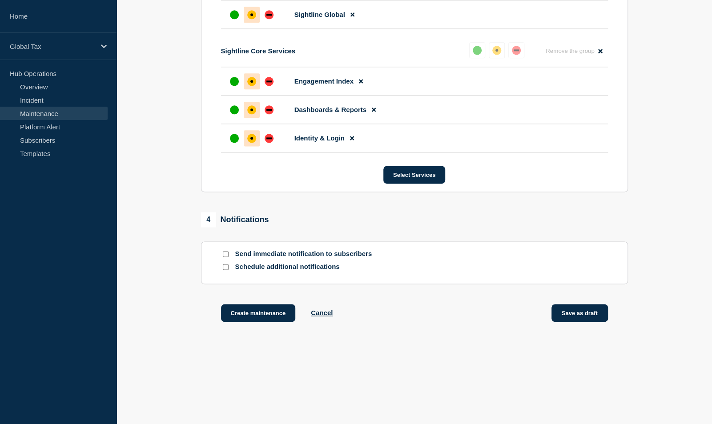 This screenshot has height=424, width=712. What do you see at coordinates (477, 50) in the screenshot?
I see `button: up` at bounding box center [477, 50].